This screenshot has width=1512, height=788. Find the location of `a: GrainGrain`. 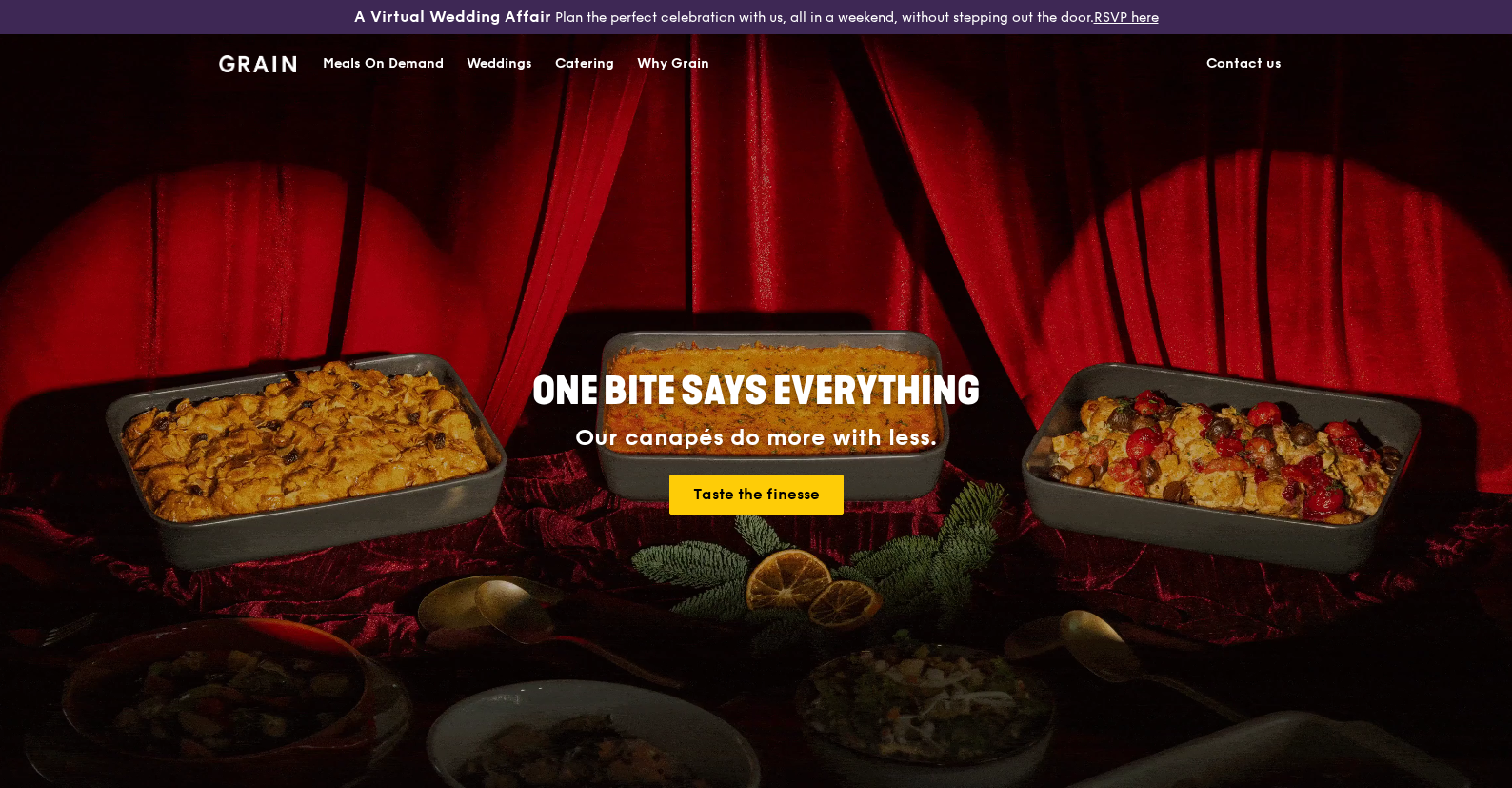

a: GrainGrain is located at coordinates (257, 62).